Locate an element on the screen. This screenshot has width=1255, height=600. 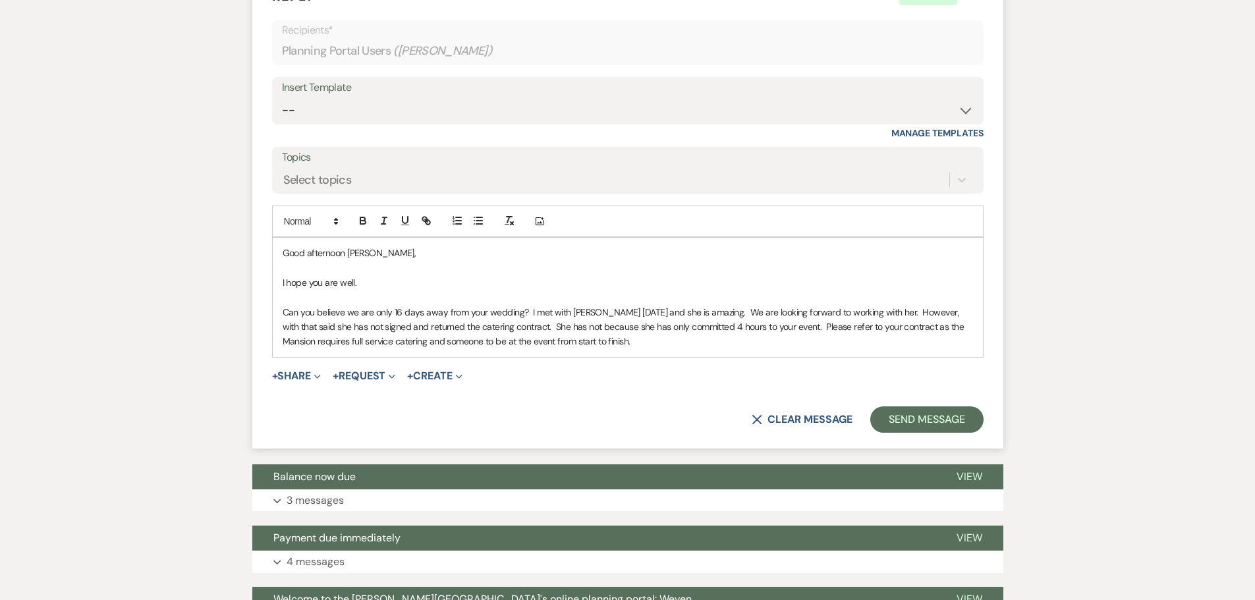
p: 3 messages is located at coordinates (315, 501).